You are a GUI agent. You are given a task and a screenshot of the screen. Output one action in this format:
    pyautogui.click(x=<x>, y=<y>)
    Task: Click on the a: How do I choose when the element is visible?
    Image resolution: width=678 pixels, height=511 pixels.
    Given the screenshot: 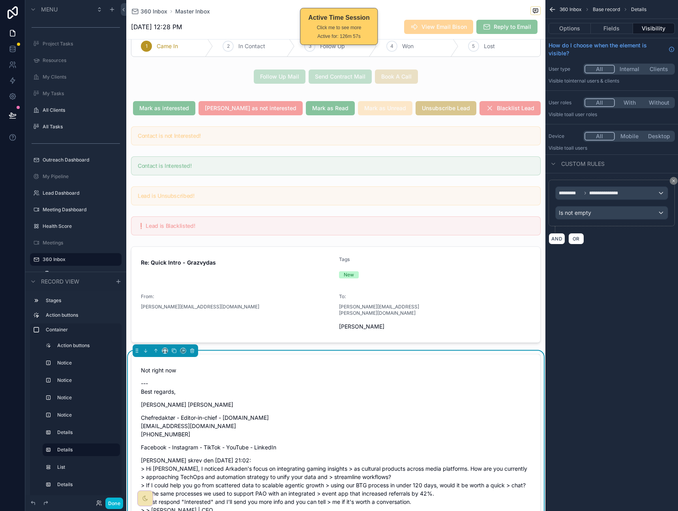 What is the action you would take?
    pyautogui.click(x=612, y=49)
    